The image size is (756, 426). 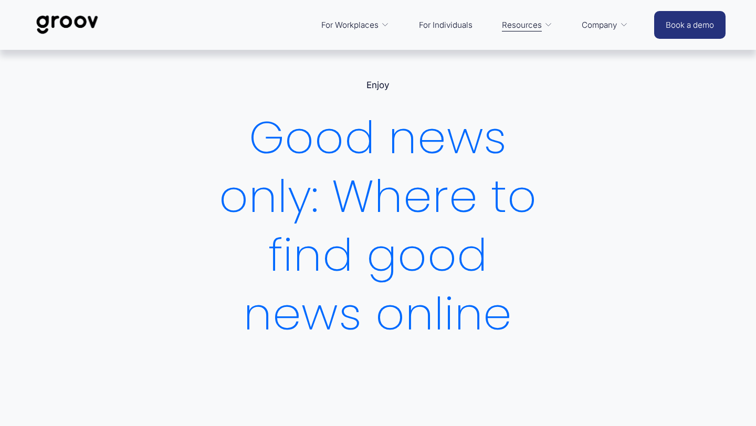 I want to click on span: Company, so click(x=599, y=25).